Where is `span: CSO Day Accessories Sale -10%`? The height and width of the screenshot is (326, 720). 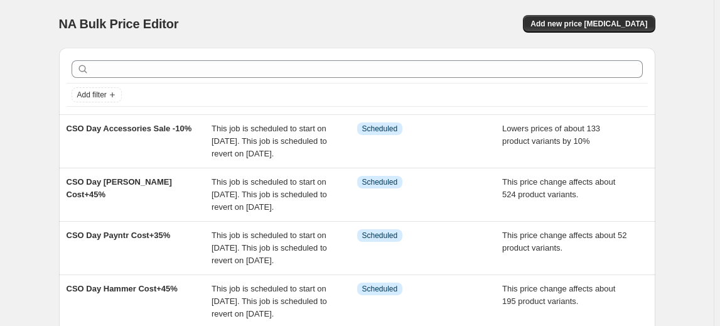
span: CSO Day Accessories Sale -10% is located at coordinates (129, 128).